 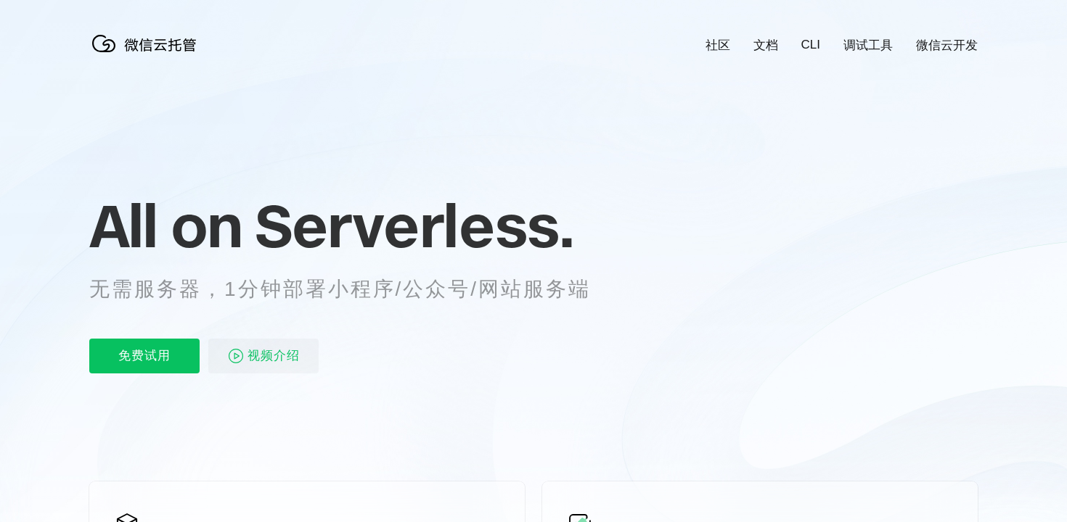 What do you see at coordinates (946, 45) in the screenshot?
I see `a: 微信云开发` at bounding box center [946, 45].